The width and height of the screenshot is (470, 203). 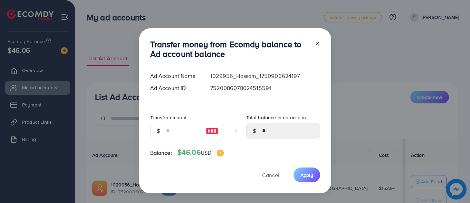 What do you see at coordinates (277, 118) in the screenshot?
I see `label: Total balance in ad account` at bounding box center [277, 118].